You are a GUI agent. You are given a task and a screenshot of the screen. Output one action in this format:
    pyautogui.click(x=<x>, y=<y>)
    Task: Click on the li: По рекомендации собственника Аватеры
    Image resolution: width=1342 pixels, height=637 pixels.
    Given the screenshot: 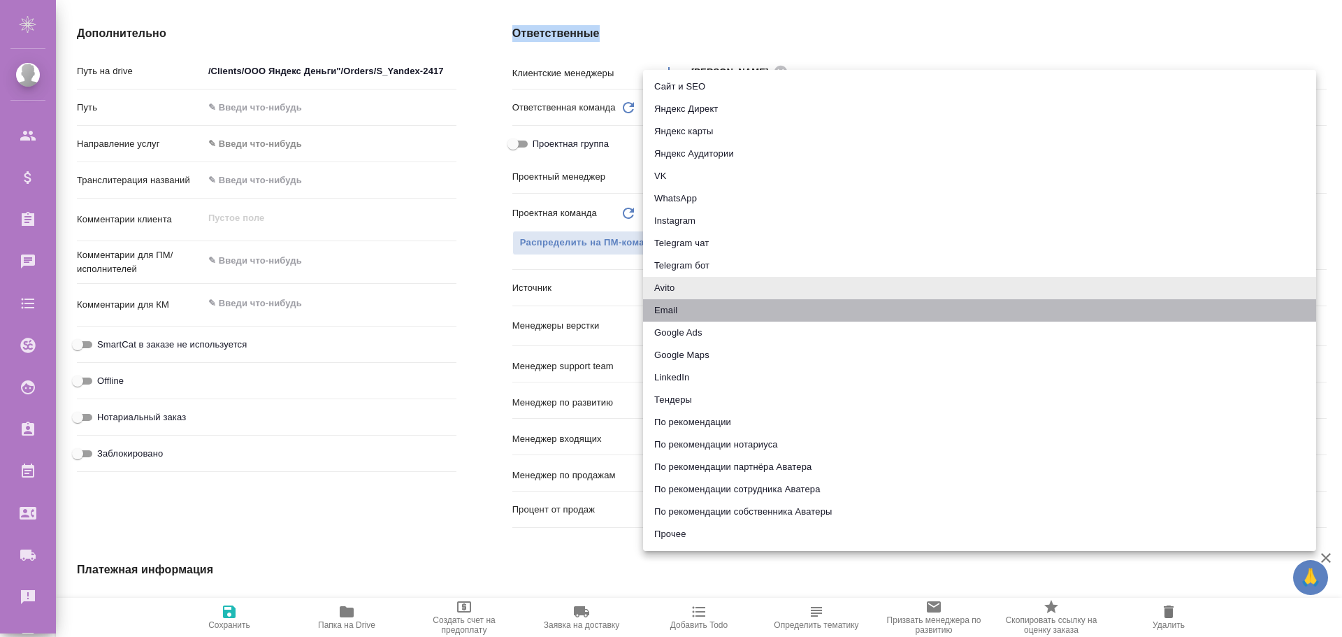 What is the action you would take?
    pyautogui.click(x=979, y=511)
    